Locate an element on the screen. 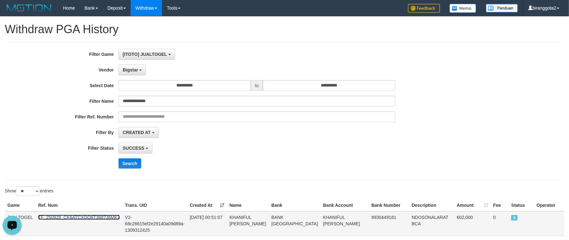  button: Open LiveChat chat widget is located at coordinates (12, 12).